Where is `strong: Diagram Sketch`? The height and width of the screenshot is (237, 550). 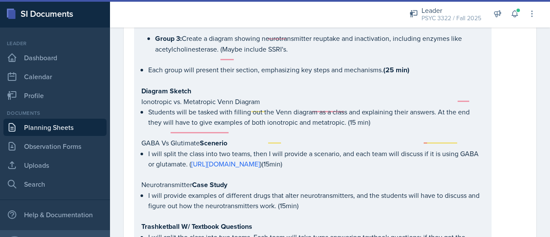 strong: Diagram Sketch is located at coordinates (166, 91).